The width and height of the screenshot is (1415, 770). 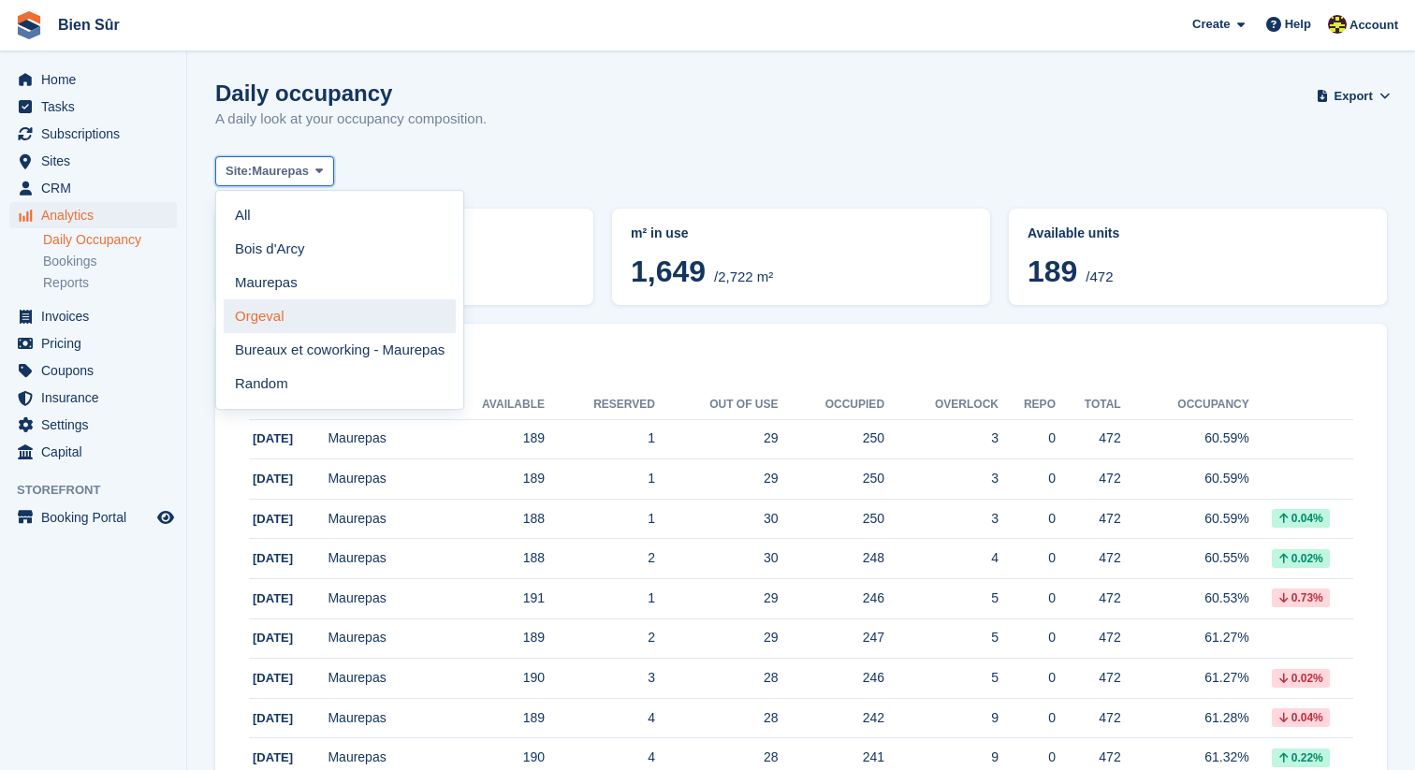 I want to click on span: Home, so click(x=97, y=80).